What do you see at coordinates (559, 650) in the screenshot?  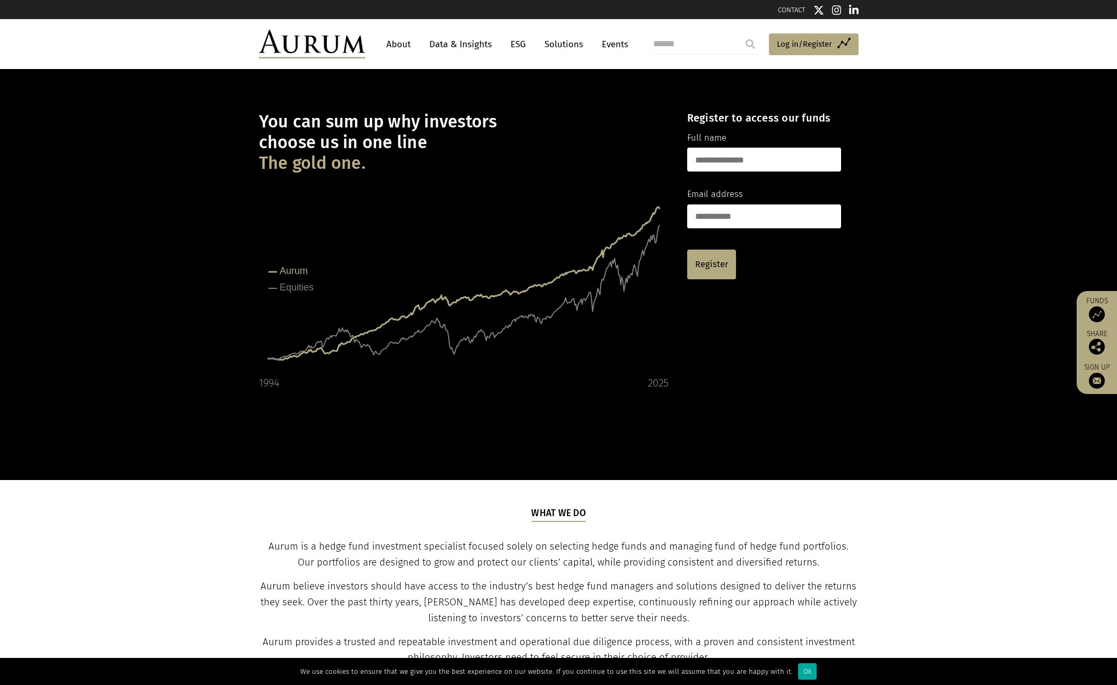 I see `span: Aurum provides a trusted and repeatable investment and operational due diligence process, with a ...` at bounding box center [559, 650].